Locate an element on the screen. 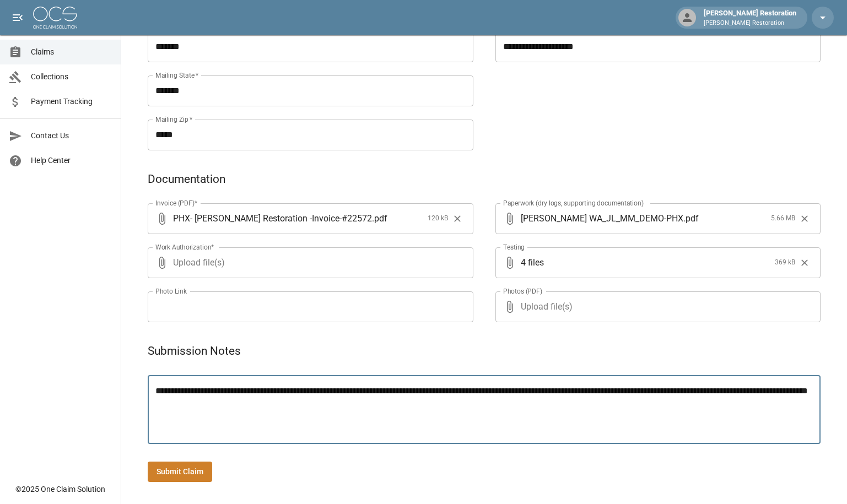  img: ocs-logo-white-transparent.png is located at coordinates (55, 18).